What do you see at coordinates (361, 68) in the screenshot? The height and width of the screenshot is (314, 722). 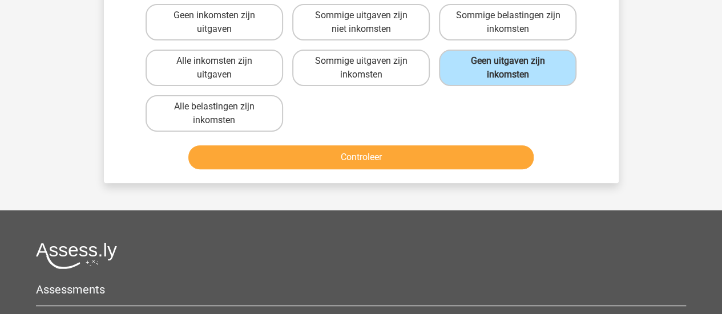 I see `label: Sommige uitgaven zijn inkomsten` at bounding box center [361, 68].